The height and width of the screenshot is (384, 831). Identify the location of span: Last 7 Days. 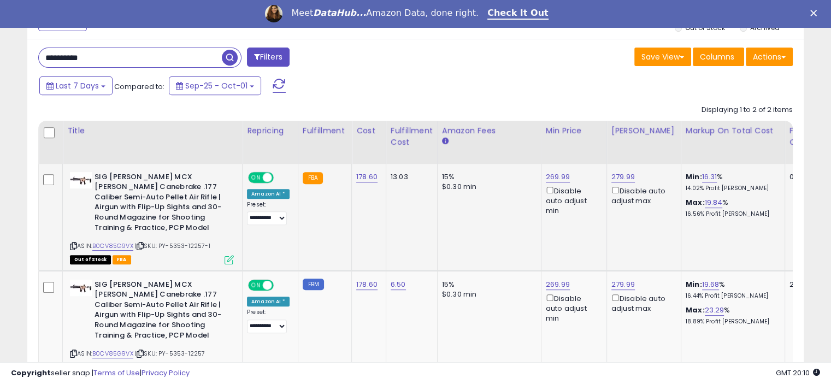
(77, 86).